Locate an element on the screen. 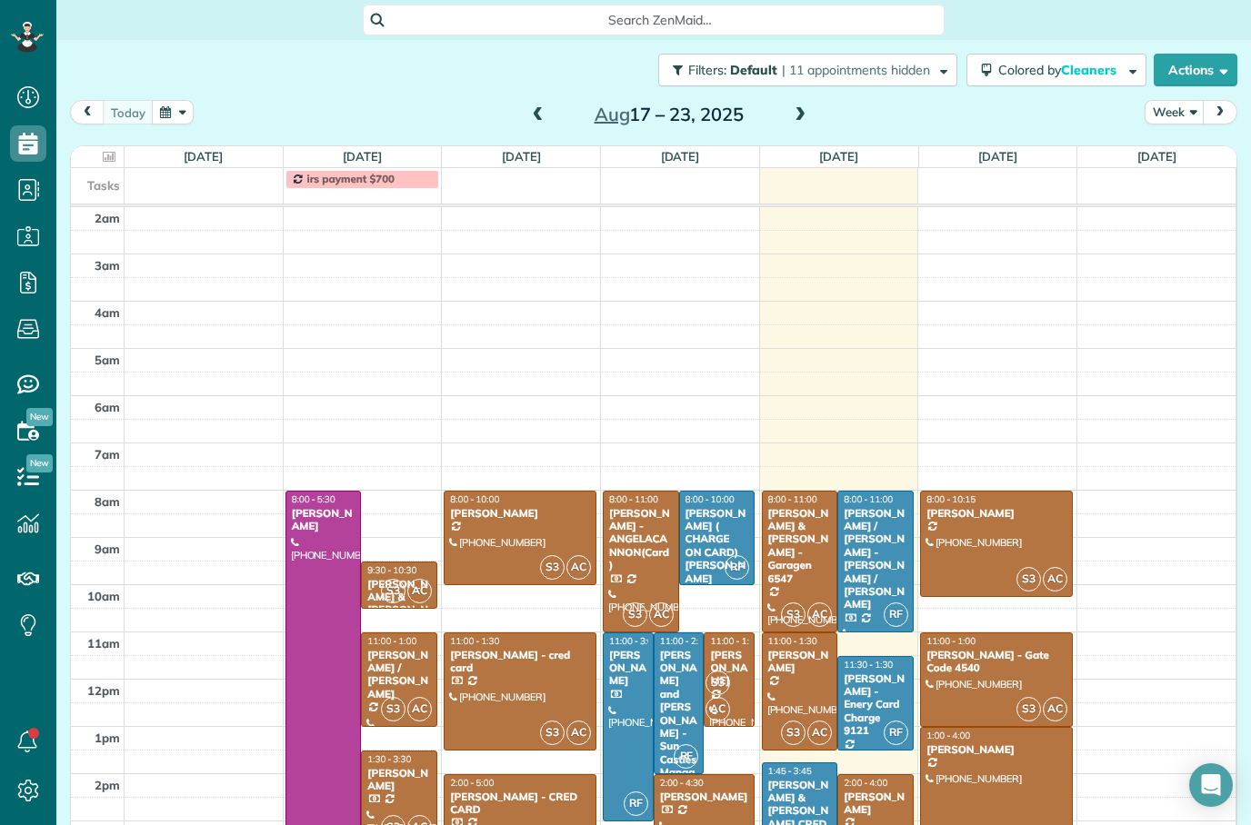 This screenshot has height=825, width=1251. span: 2:00 - 4:30 is located at coordinates (682, 783).